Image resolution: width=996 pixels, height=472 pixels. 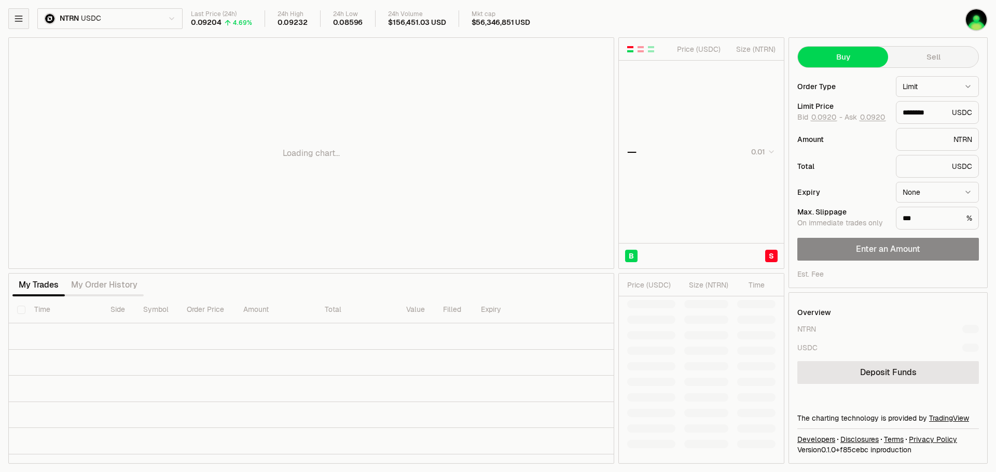 What do you see at coordinates (843, 57) in the screenshot?
I see `button: Buy` at bounding box center [843, 57].